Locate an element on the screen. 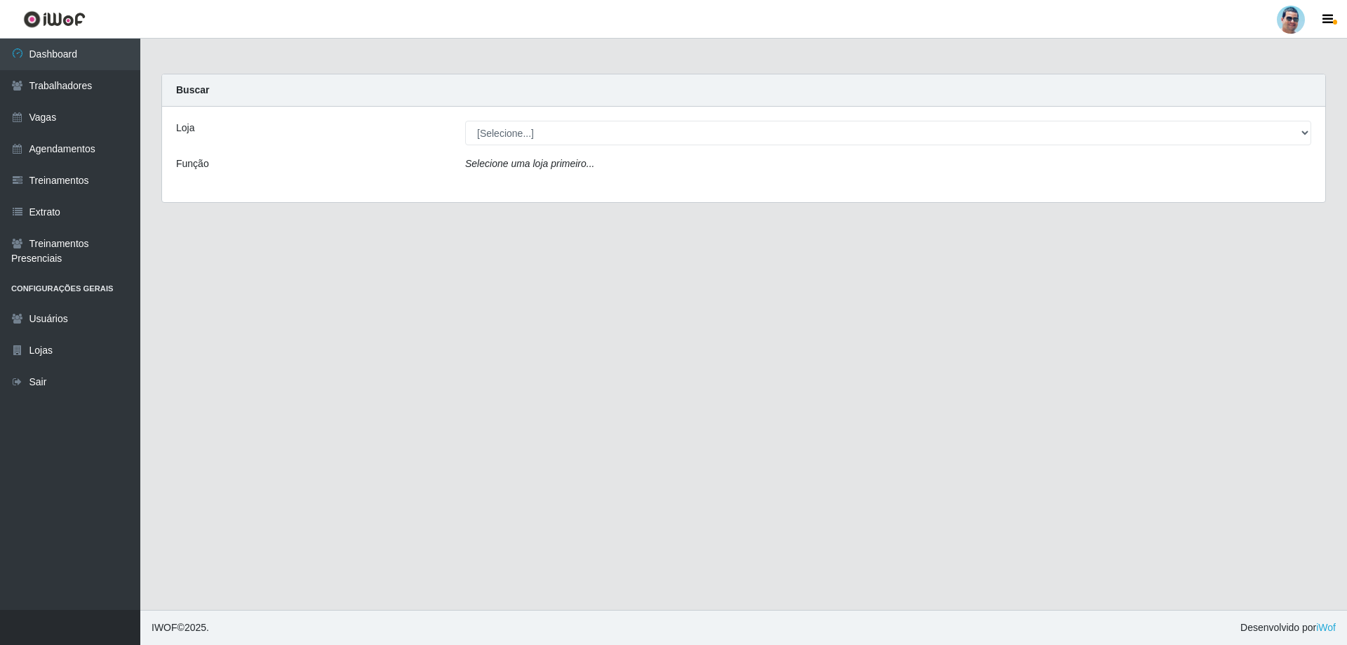 The image size is (1347, 645). label: Loja is located at coordinates (185, 128).